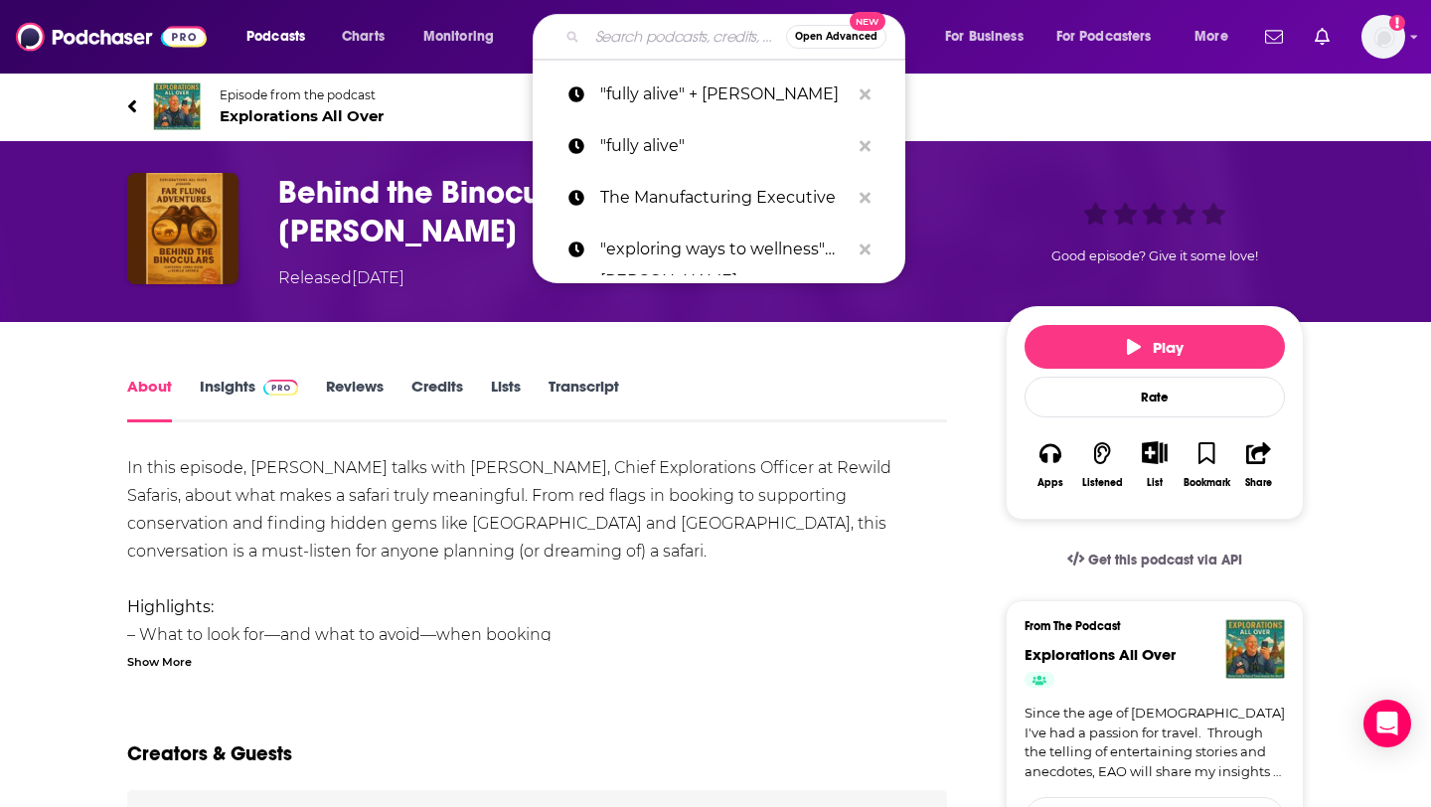  What do you see at coordinates (111, 37) in the screenshot?
I see `a: Podchaser - Follow, Share and Rate Podcasts` at bounding box center [111, 37].